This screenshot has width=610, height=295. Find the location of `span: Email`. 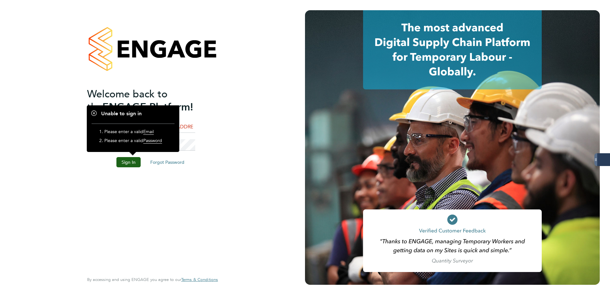

span: Email is located at coordinates (148, 131).